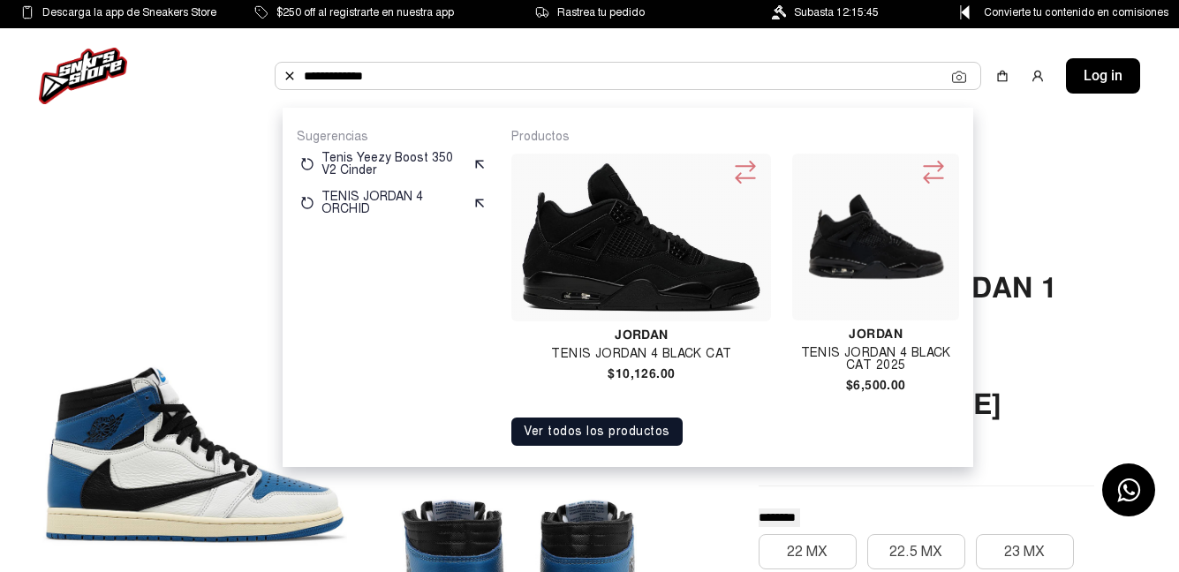  Describe the element at coordinates (1038, 76) in the screenshot. I see `img: user` at that location.